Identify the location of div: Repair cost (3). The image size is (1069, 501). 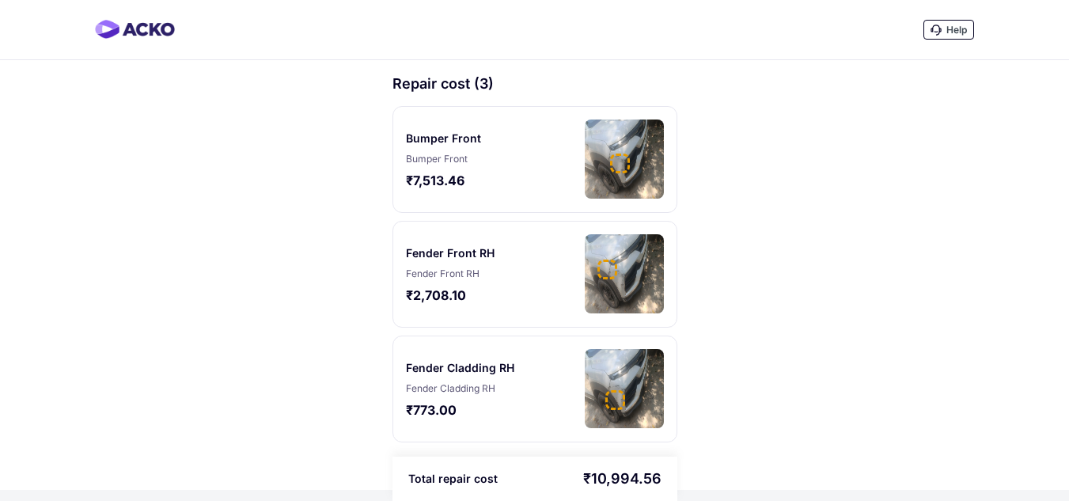
(535, 84).